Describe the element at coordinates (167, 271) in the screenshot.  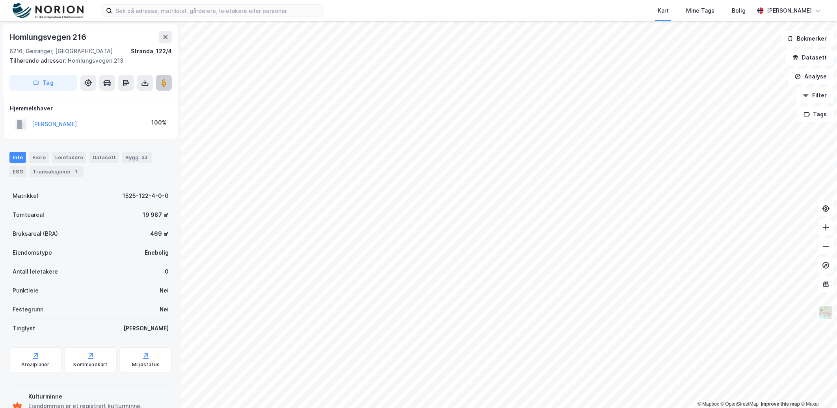
I see `div: 0` at that location.